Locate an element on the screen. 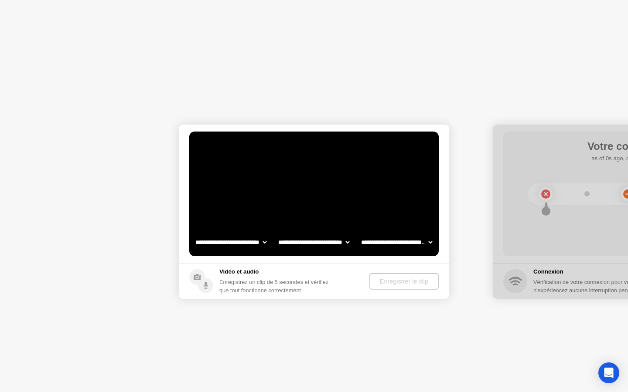  div: Enregistrez un clip de 5 secondes et vérifiez que tout fonctionne correctement is located at coordinates (277, 286).